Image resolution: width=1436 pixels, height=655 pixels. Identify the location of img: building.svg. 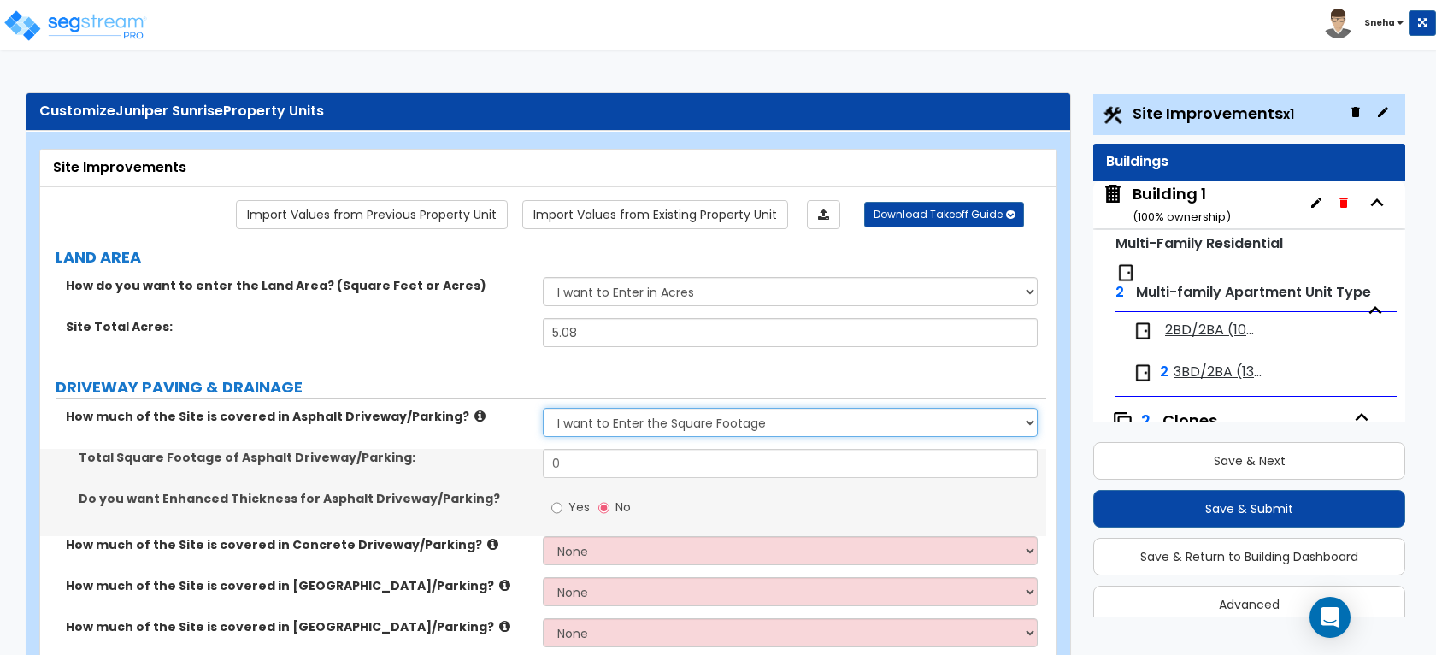
(1113, 194).